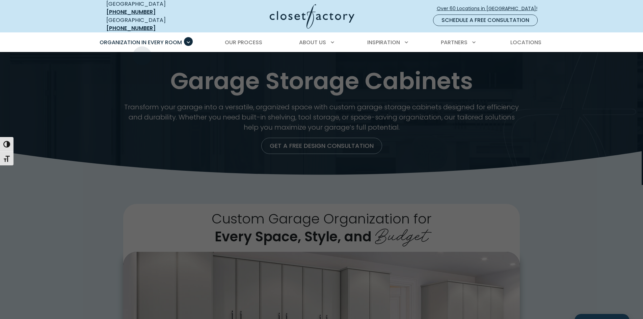 Image resolution: width=643 pixels, height=319 pixels. Describe the element at coordinates (141, 42) in the screenshot. I see `span: Organization in Every Room` at that location.